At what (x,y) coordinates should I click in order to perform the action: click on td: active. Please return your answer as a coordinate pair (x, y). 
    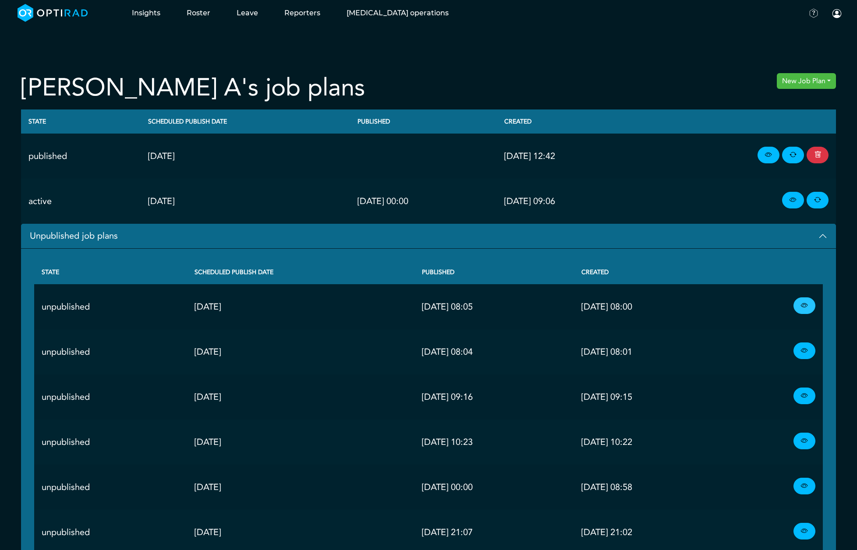
    Looking at the image, I should click on (81, 201).